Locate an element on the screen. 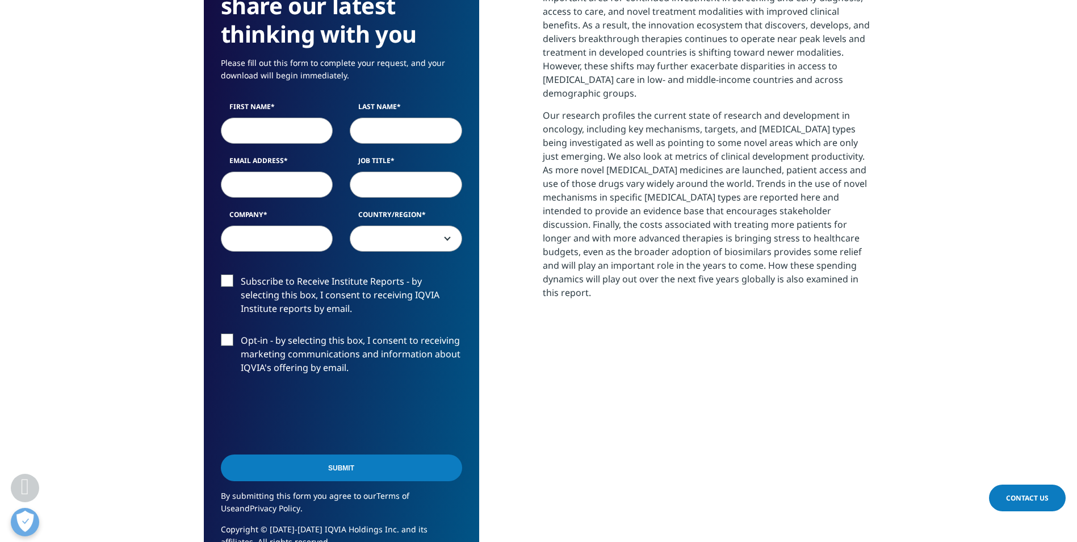 The width and height of the screenshot is (1077, 542). label: Company is located at coordinates (277, 218).